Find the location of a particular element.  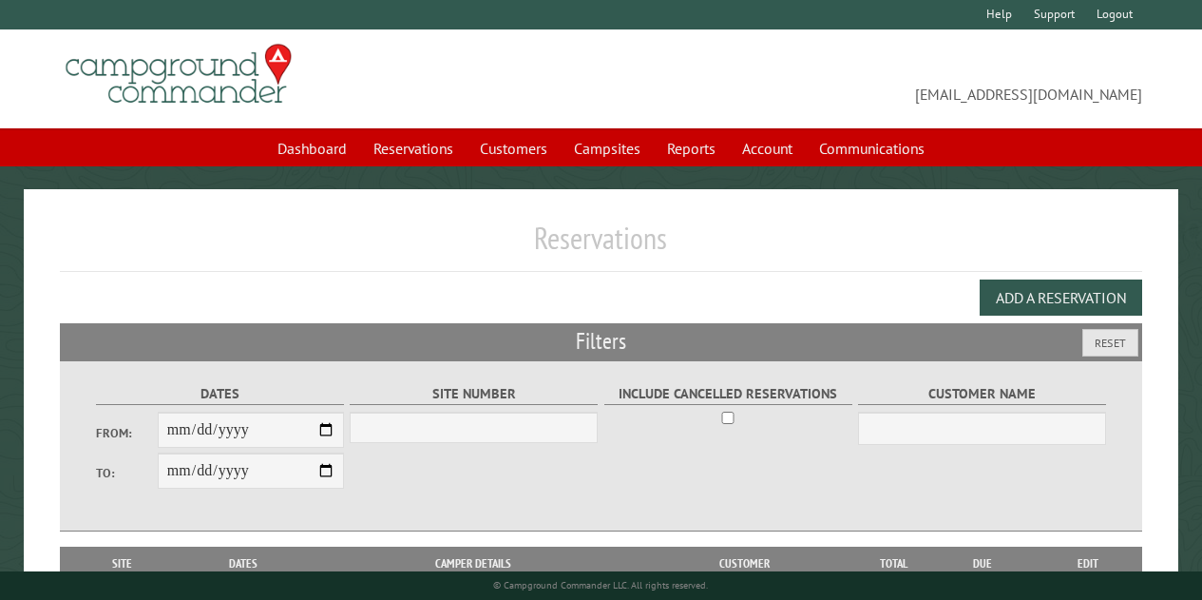

h1: Reservations is located at coordinates (601, 245).